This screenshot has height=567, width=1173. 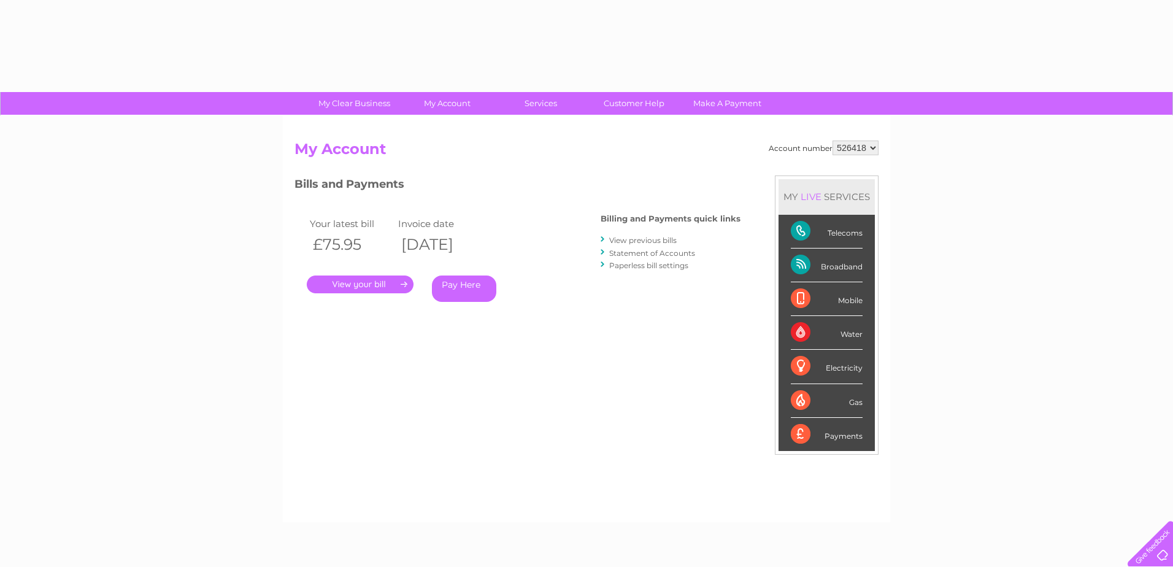 What do you see at coordinates (826, 265) in the screenshot?
I see `div: Broadband` at bounding box center [826, 265].